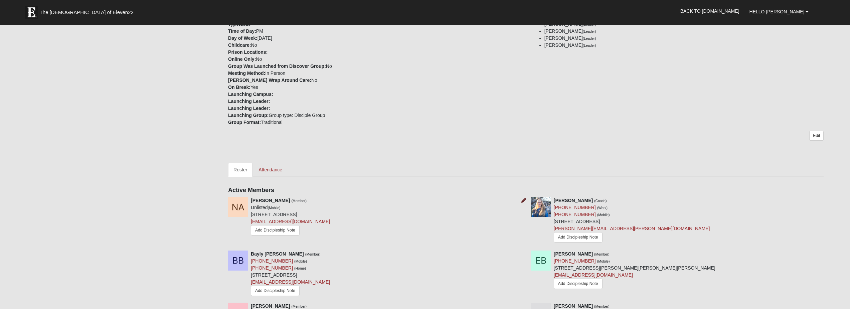  Describe the element at coordinates (242, 31) in the screenshot. I see `strong: Time of Day:` at that location.